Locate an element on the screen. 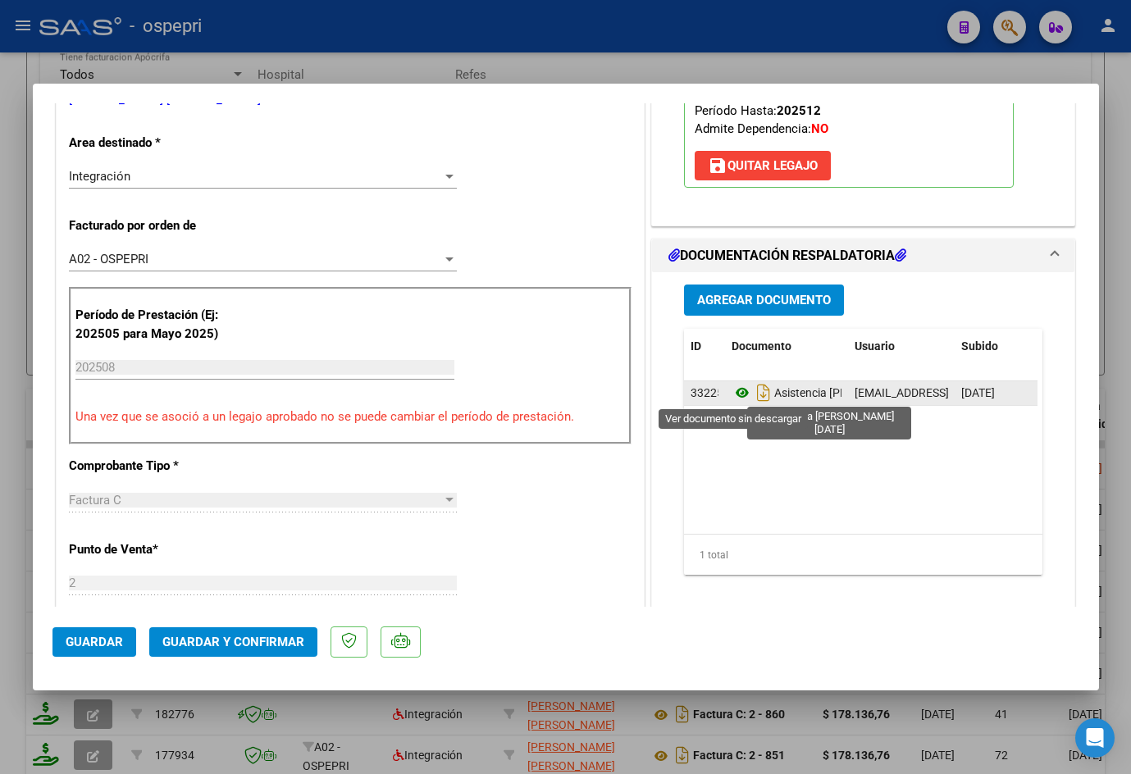 The height and width of the screenshot is (774, 1131). p: Período de Prestación (Ej: 202505 para Mayo 2025) is located at coordinates (157, 324).